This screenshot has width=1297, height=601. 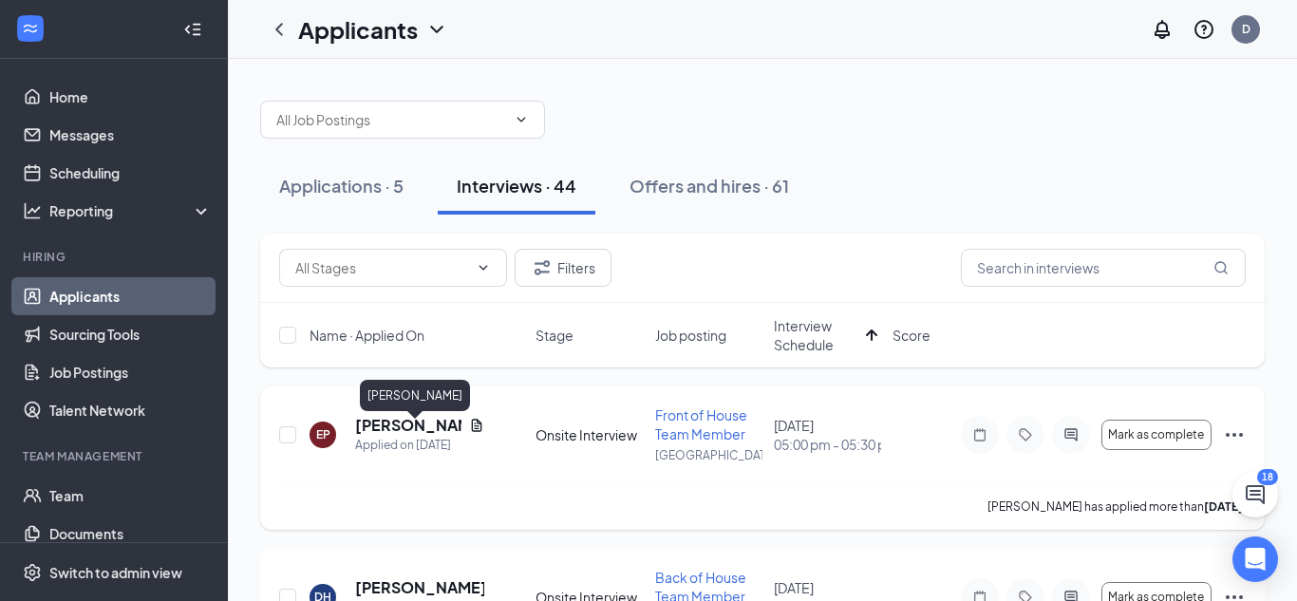 What do you see at coordinates (1071, 435) in the screenshot?
I see `svg: ActiveChat` at bounding box center [1071, 435].